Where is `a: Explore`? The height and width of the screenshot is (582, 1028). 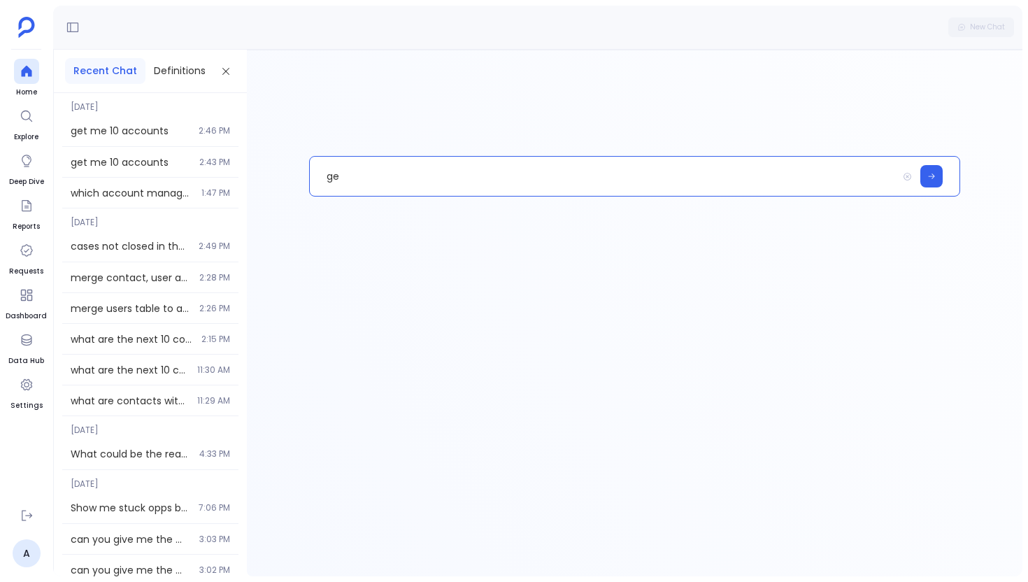 a: Explore is located at coordinates (27, 123).